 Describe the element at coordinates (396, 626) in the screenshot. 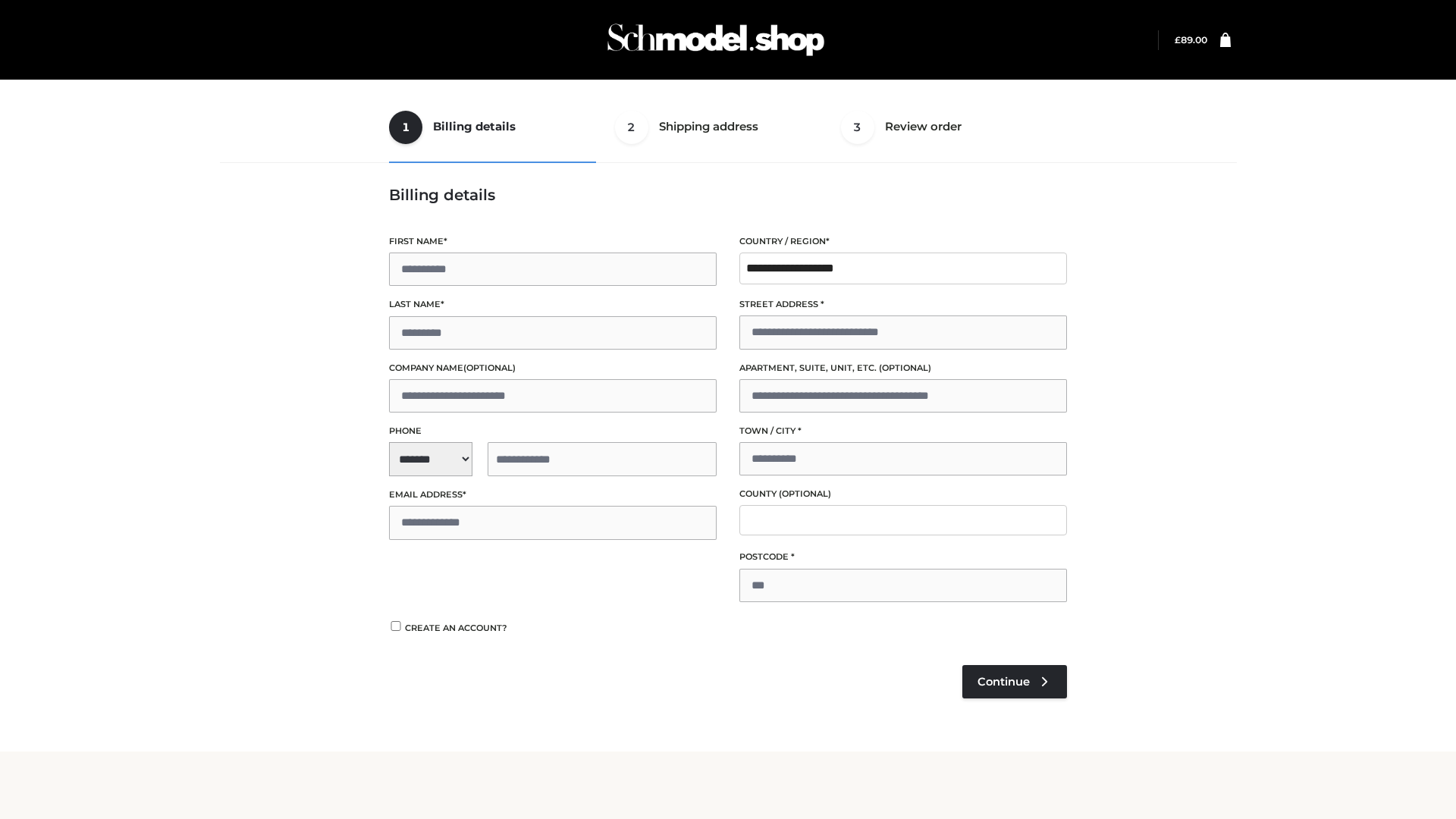

I see `input: Create an account?` at that location.